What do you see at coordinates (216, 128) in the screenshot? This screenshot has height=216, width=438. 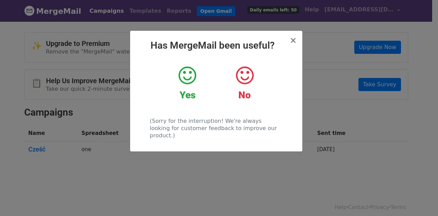 I see `p: (Sorry for the interruption! We're always looking for customer feedback to improve our product.)` at bounding box center [216, 128].